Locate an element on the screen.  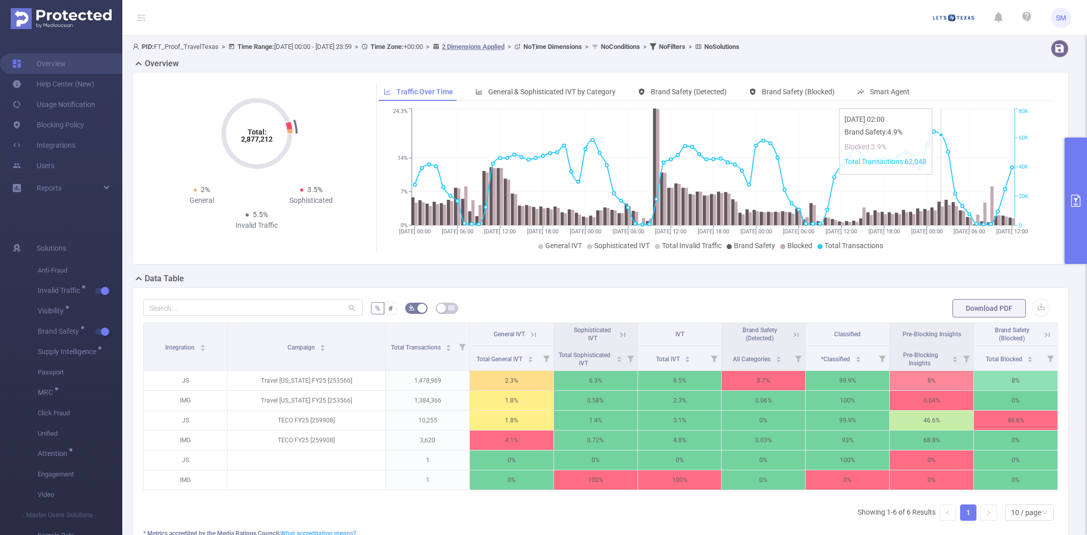
p: 8.7% is located at coordinates (763, 381).